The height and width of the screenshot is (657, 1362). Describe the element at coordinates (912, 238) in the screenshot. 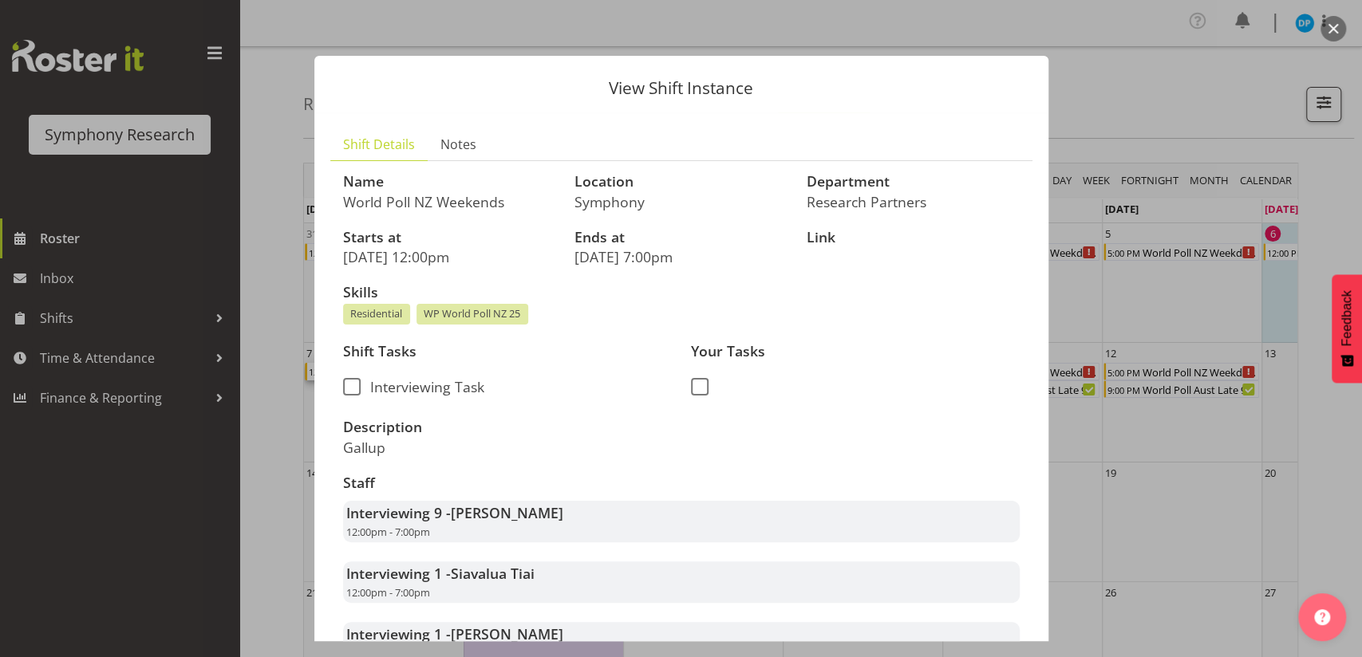

I see `h3: Link` at that location.